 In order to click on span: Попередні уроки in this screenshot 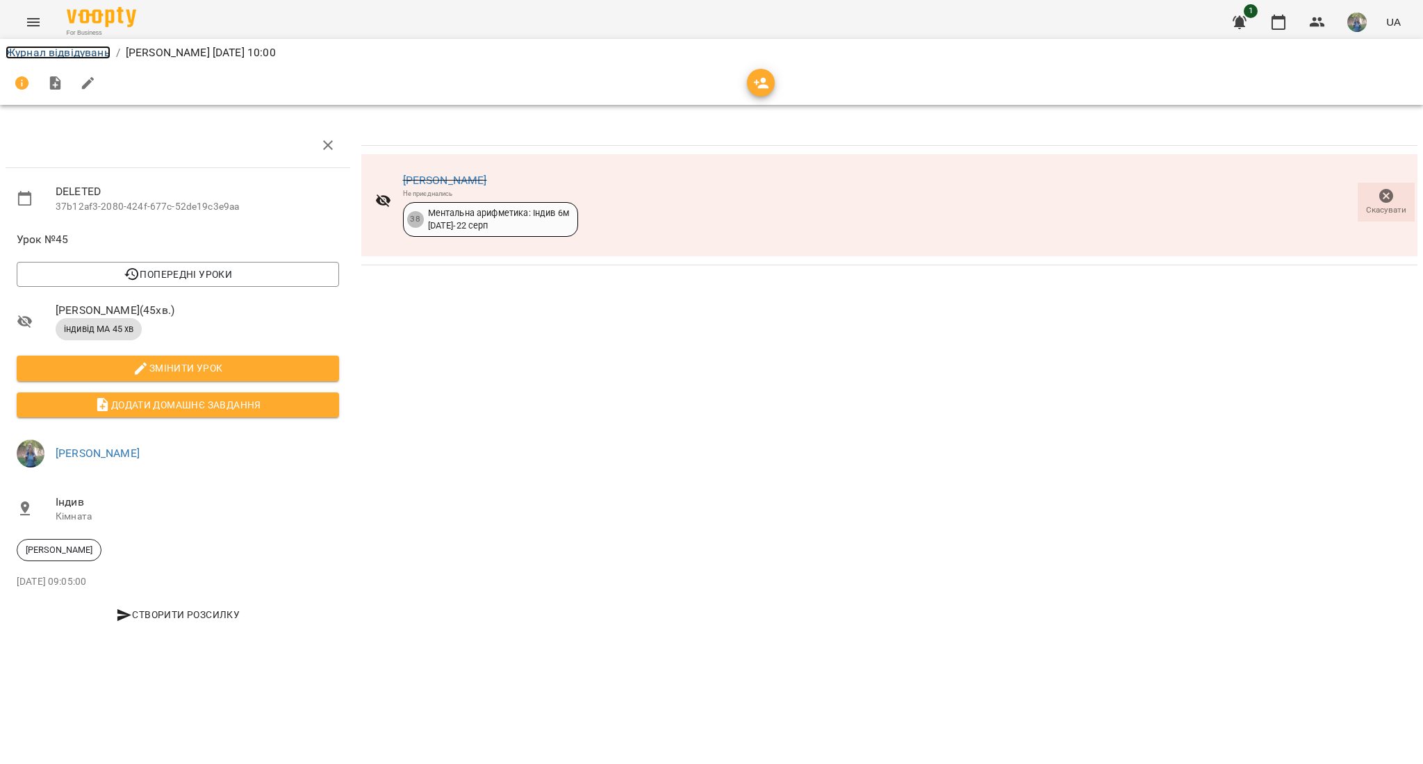, I will do `click(178, 274)`.